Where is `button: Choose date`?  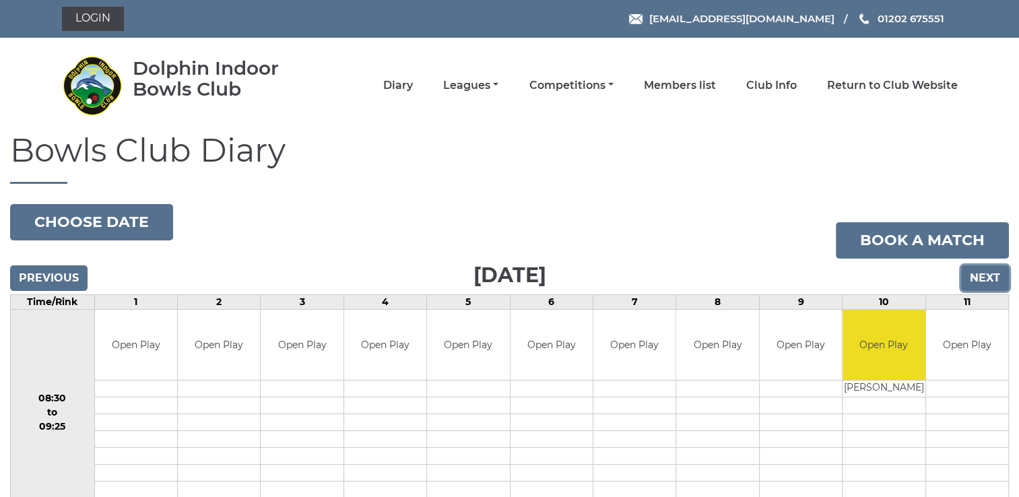 button: Choose date is located at coordinates (92, 222).